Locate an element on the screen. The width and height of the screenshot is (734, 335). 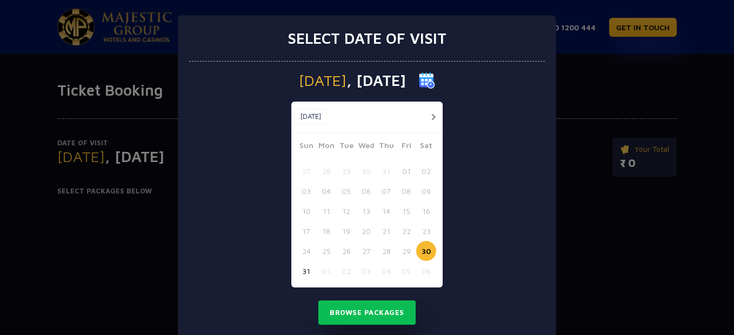
span: Sat is located at coordinates (426, 147).